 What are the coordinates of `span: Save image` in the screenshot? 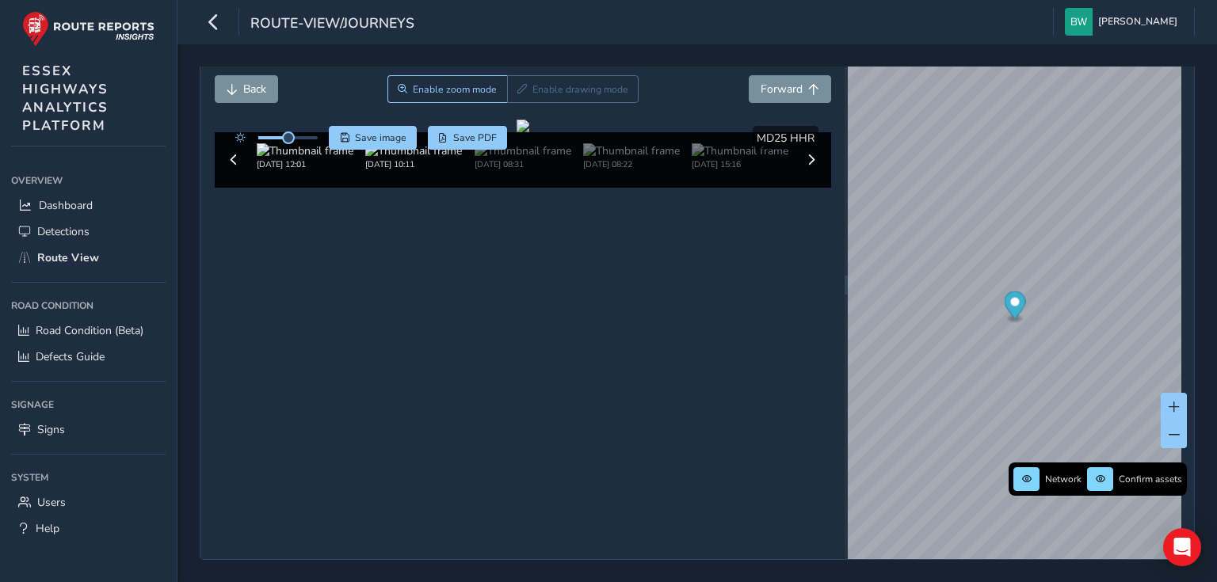 It's located at (380, 138).